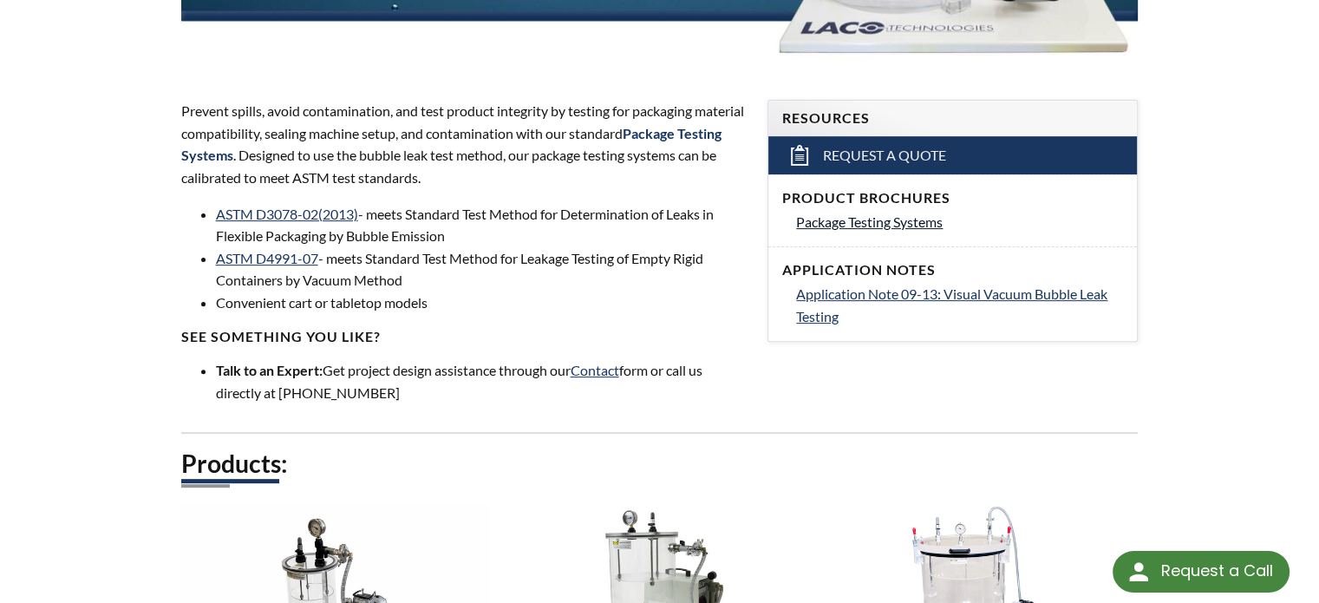 The height and width of the screenshot is (603, 1319). I want to click on strong: SEE SOMETHING YOU LIKE?, so click(281, 336).